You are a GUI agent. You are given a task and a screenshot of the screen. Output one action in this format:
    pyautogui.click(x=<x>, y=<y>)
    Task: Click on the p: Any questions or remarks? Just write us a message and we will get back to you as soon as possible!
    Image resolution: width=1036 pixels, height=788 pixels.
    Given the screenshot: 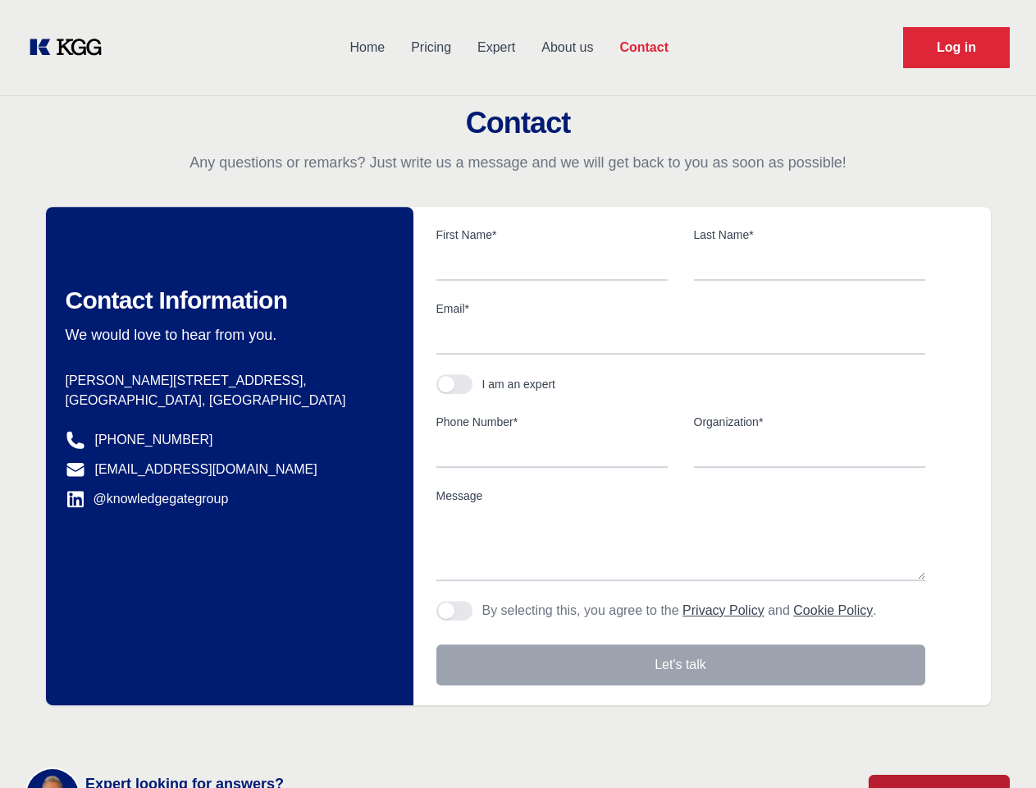 What is the action you would take?
    pyautogui.click(x=518, y=162)
    